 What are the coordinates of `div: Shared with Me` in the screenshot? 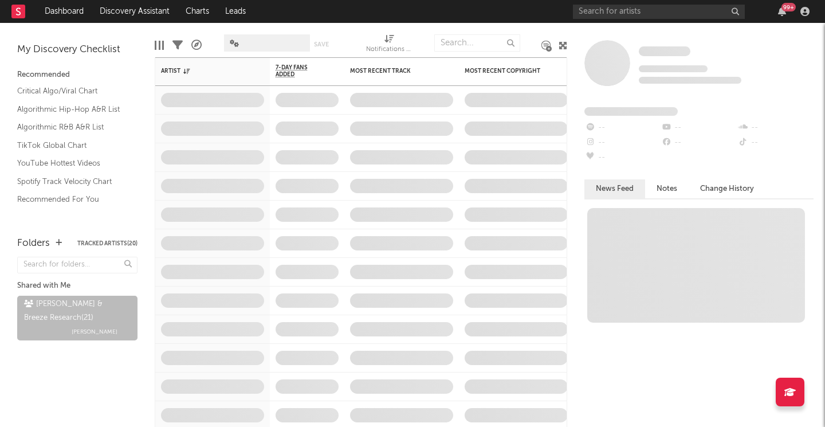 It's located at (77, 286).